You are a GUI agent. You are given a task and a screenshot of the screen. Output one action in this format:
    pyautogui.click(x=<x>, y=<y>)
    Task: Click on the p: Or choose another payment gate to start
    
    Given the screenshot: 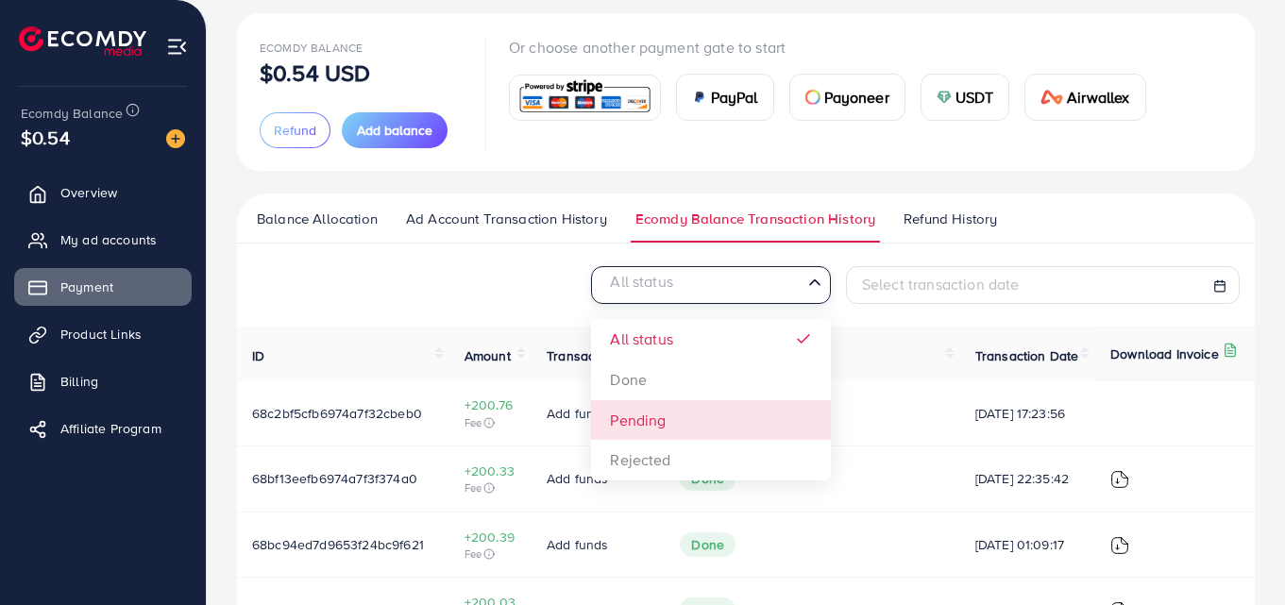 What is the action you would take?
    pyautogui.click(x=835, y=47)
    